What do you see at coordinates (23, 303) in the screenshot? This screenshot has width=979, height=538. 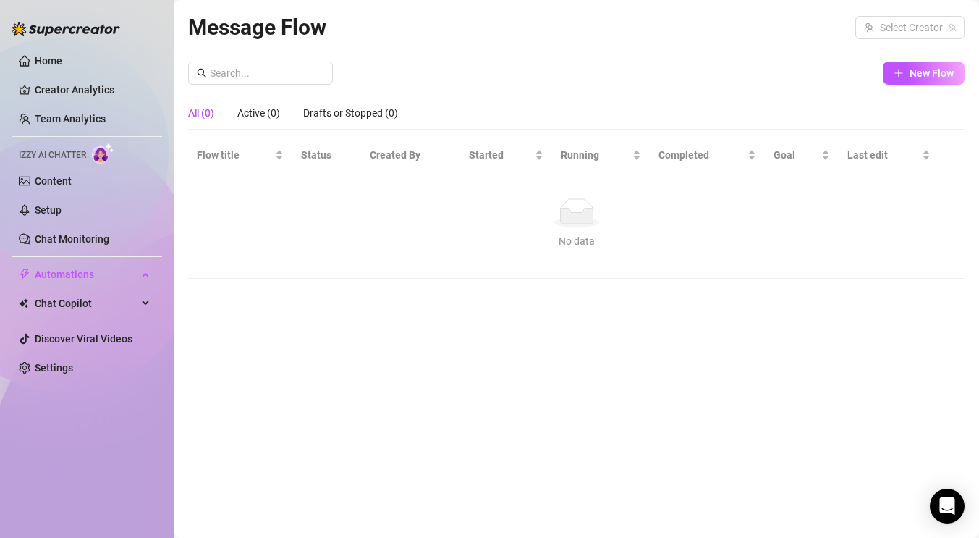 I see `img: Chat Copilot` at bounding box center [23, 303].